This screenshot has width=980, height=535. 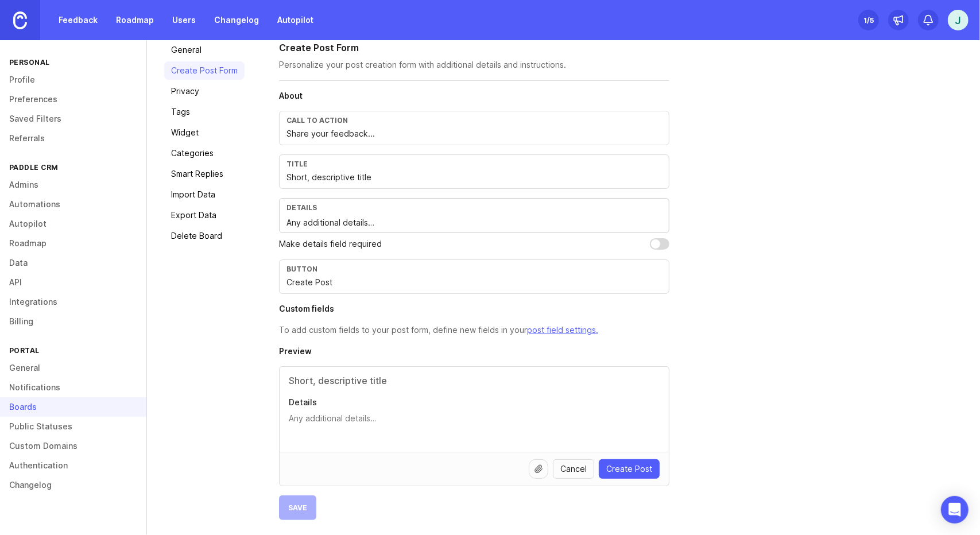 I want to click on div: J, so click(x=958, y=20).